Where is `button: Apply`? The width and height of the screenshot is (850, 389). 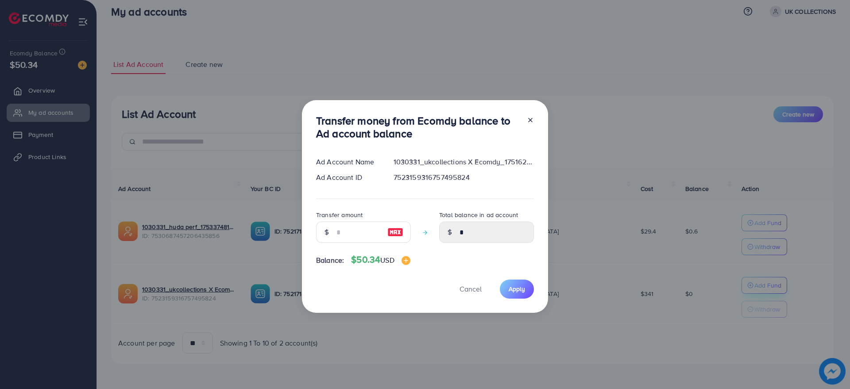
button: Apply is located at coordinates (517, 289).